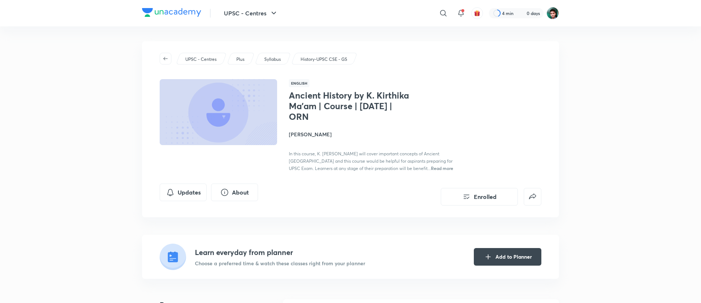  Describe the element at coordinates (272, 59) in the screenshot. I see `p: Syllabus` at that location.